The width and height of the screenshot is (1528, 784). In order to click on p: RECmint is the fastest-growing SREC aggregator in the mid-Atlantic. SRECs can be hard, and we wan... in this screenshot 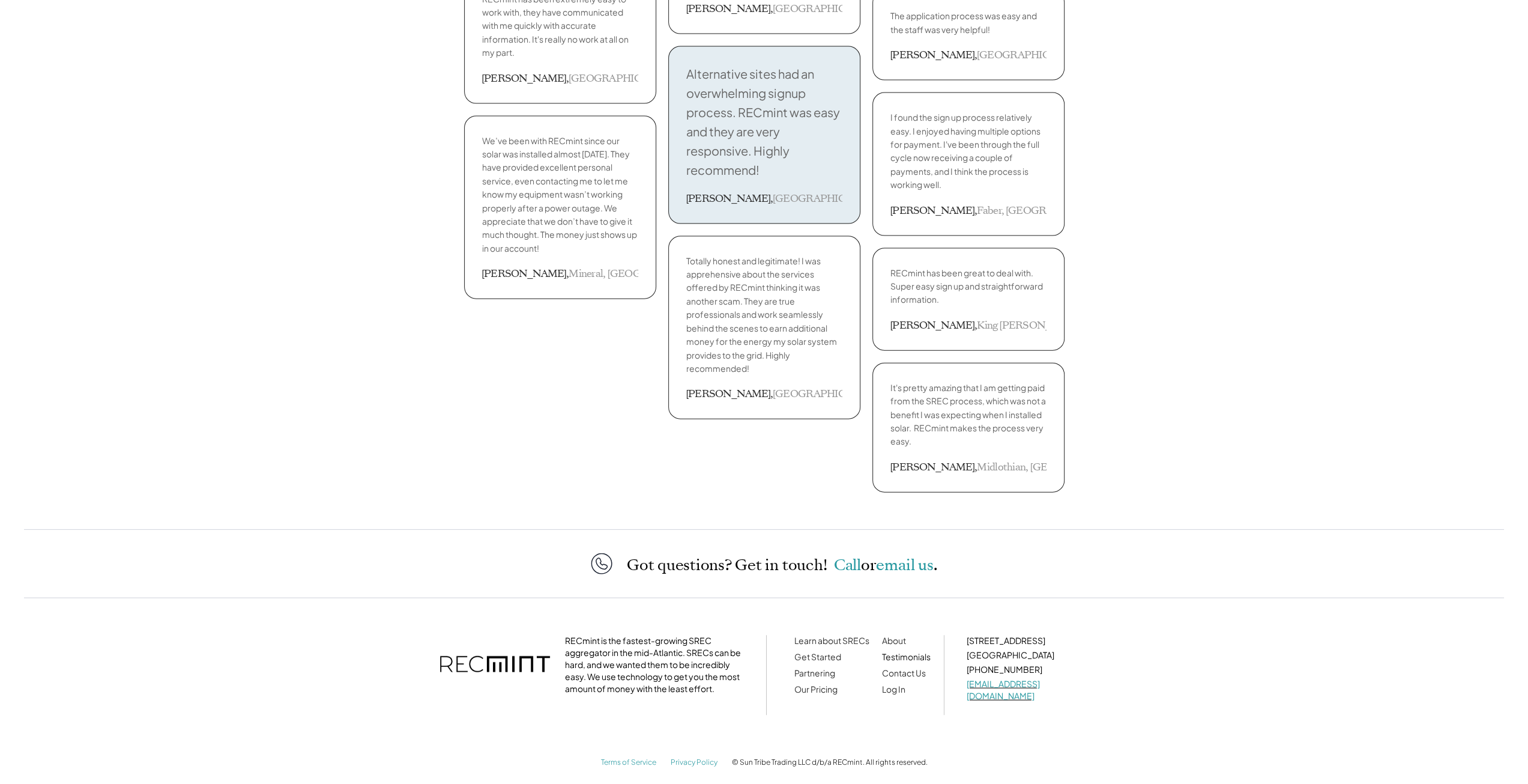, I will do `click(655, 664)`.